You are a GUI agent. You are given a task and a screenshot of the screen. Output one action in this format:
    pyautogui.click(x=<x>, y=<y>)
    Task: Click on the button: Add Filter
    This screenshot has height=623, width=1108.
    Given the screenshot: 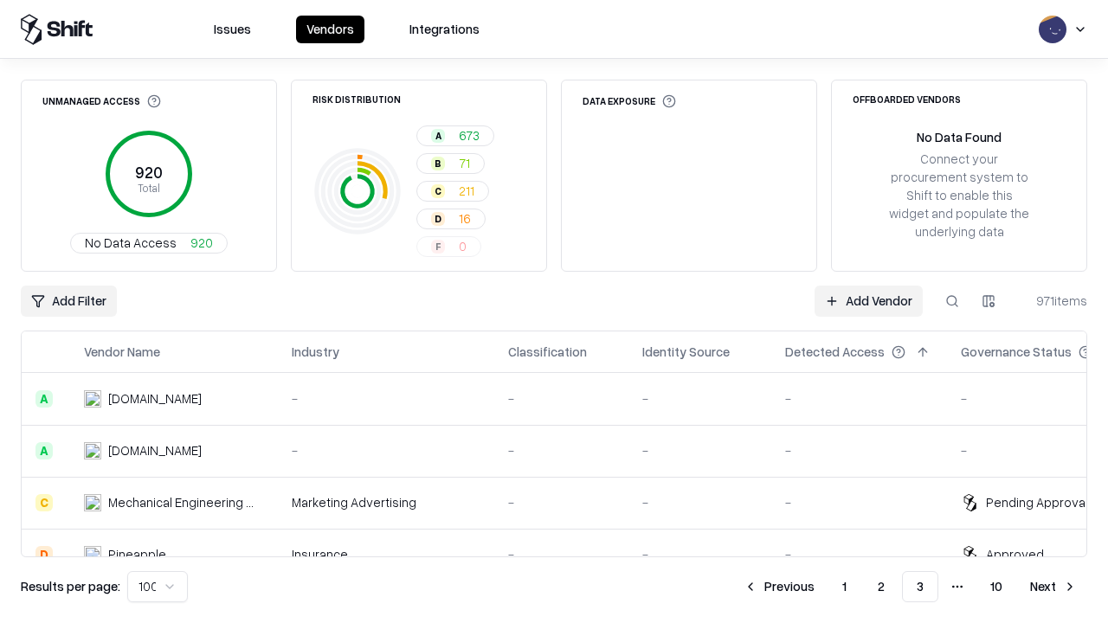 What is the action you would take?
    pyautogui.click(x=68, y=301)
    